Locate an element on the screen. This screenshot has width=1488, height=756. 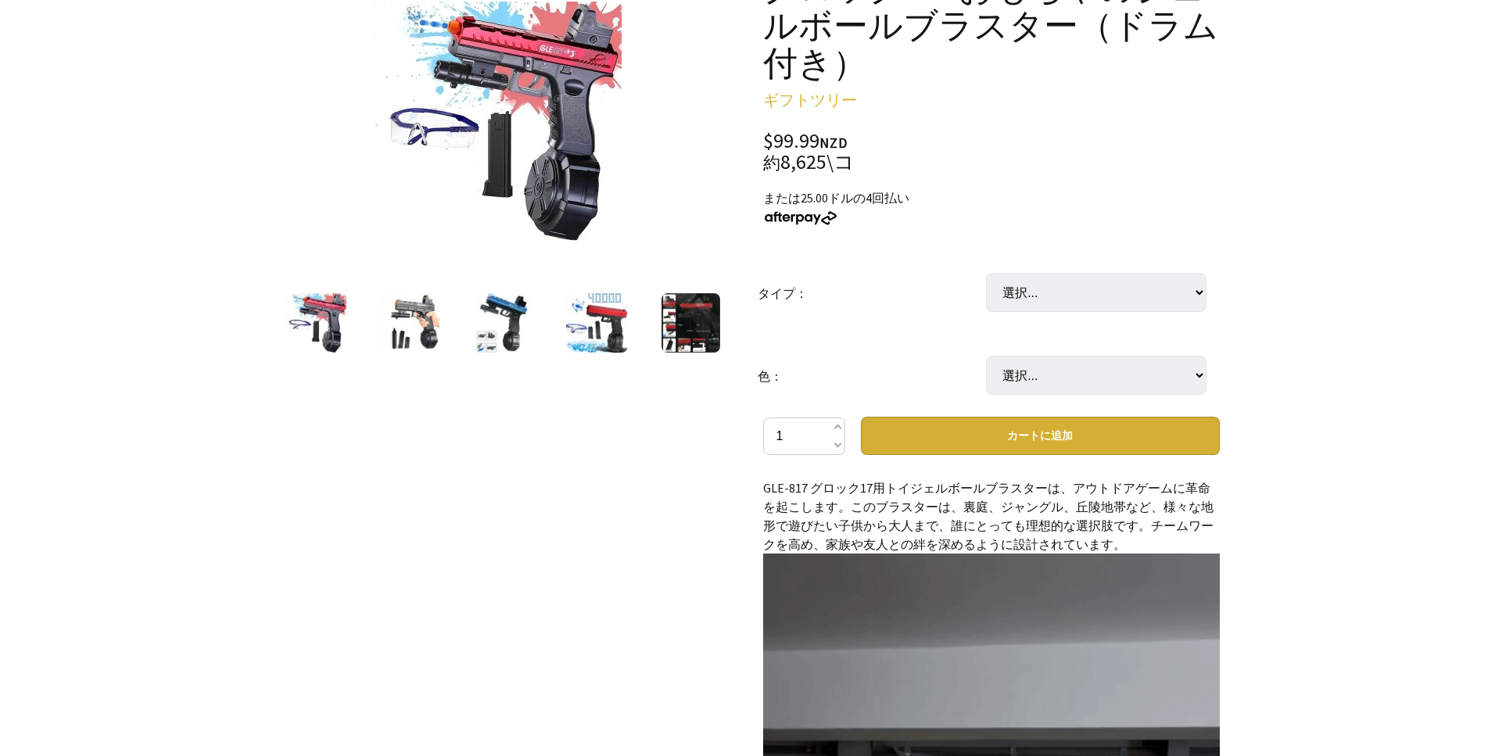
font: 色： is located at coordinates (770, 377).